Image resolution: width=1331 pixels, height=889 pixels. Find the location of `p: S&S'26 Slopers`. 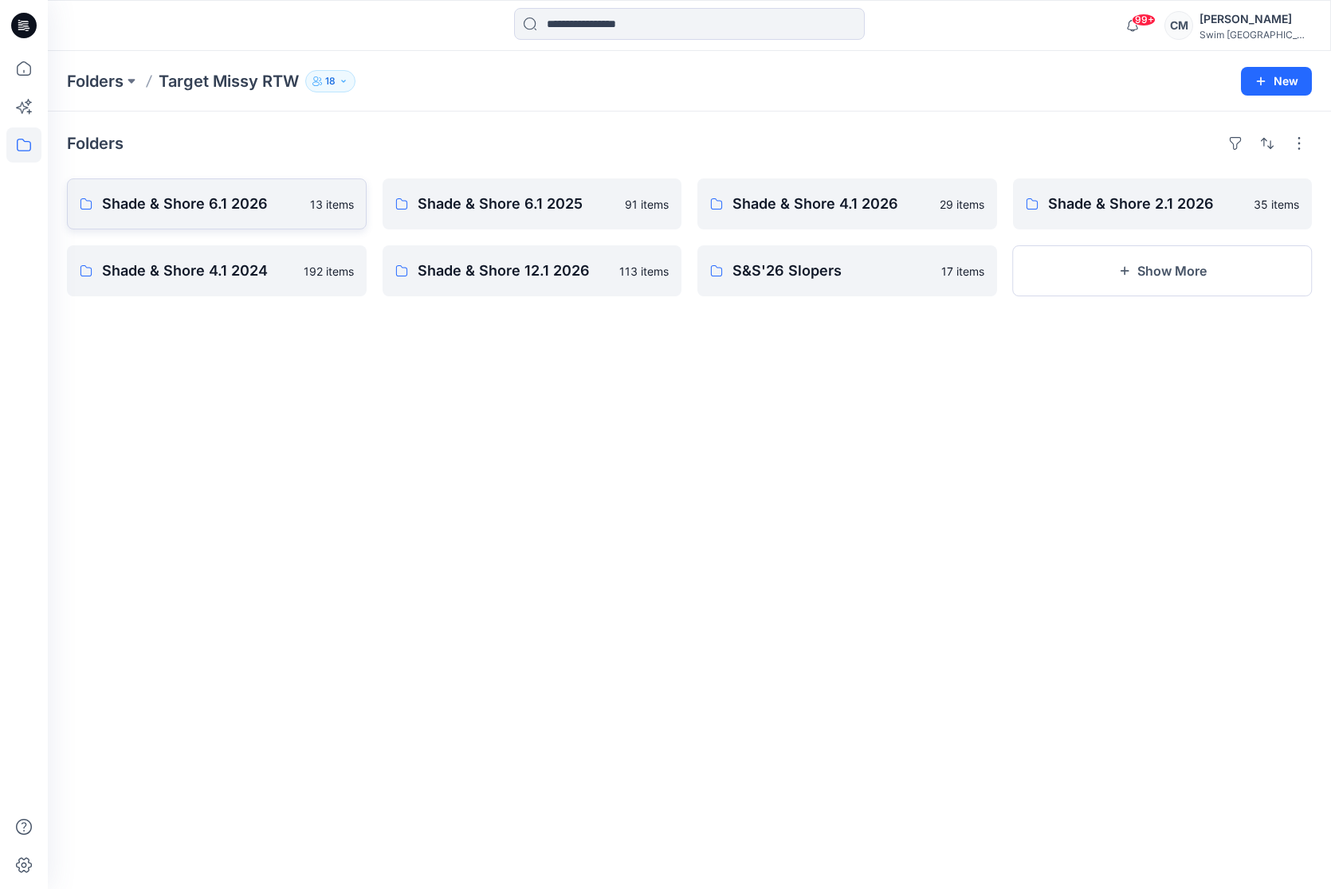

p: S&S'26 Slopers is located at coordinates (832, 271).